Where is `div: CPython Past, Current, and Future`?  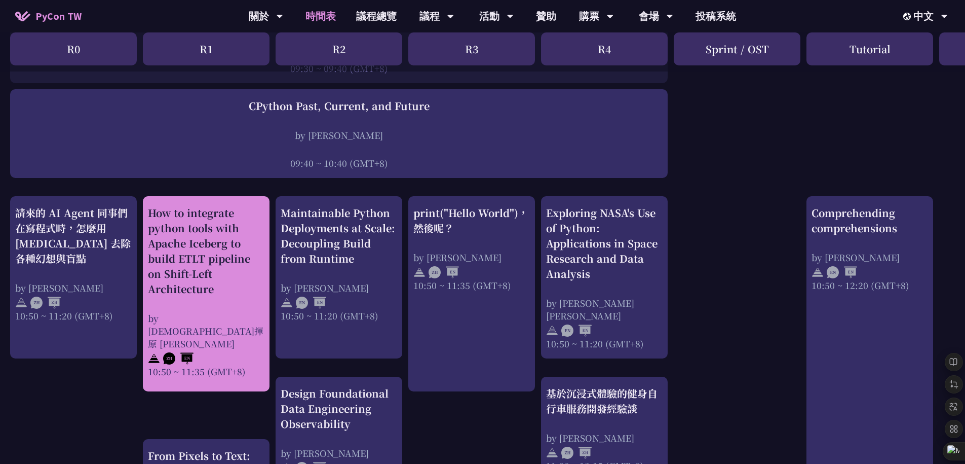 div: CPython Past, Current, and Future is located at coordinates (339, 106).